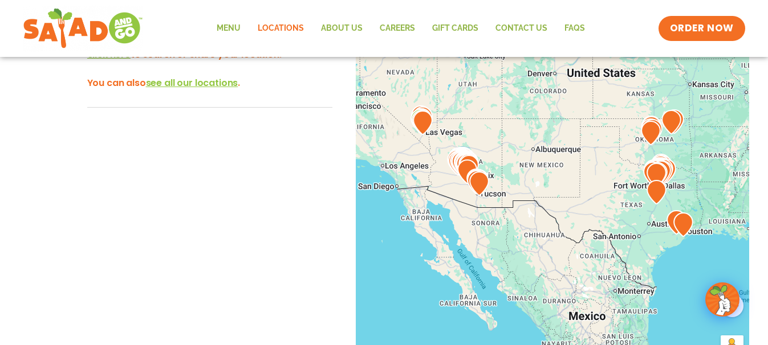 This screenshot has height=345, width=768. Describe the element at coordinates (280, 28) in the screenshot. I see `a: Locations` at that location.